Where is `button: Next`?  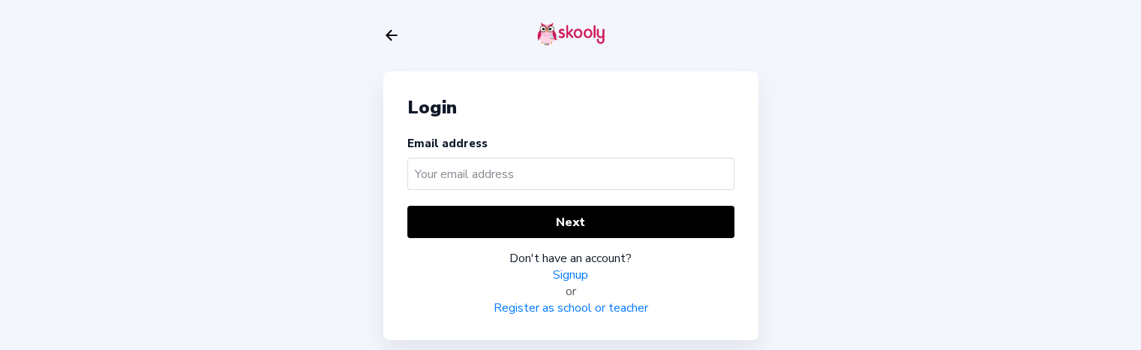 button: Next is located at coordinates (571, 221).